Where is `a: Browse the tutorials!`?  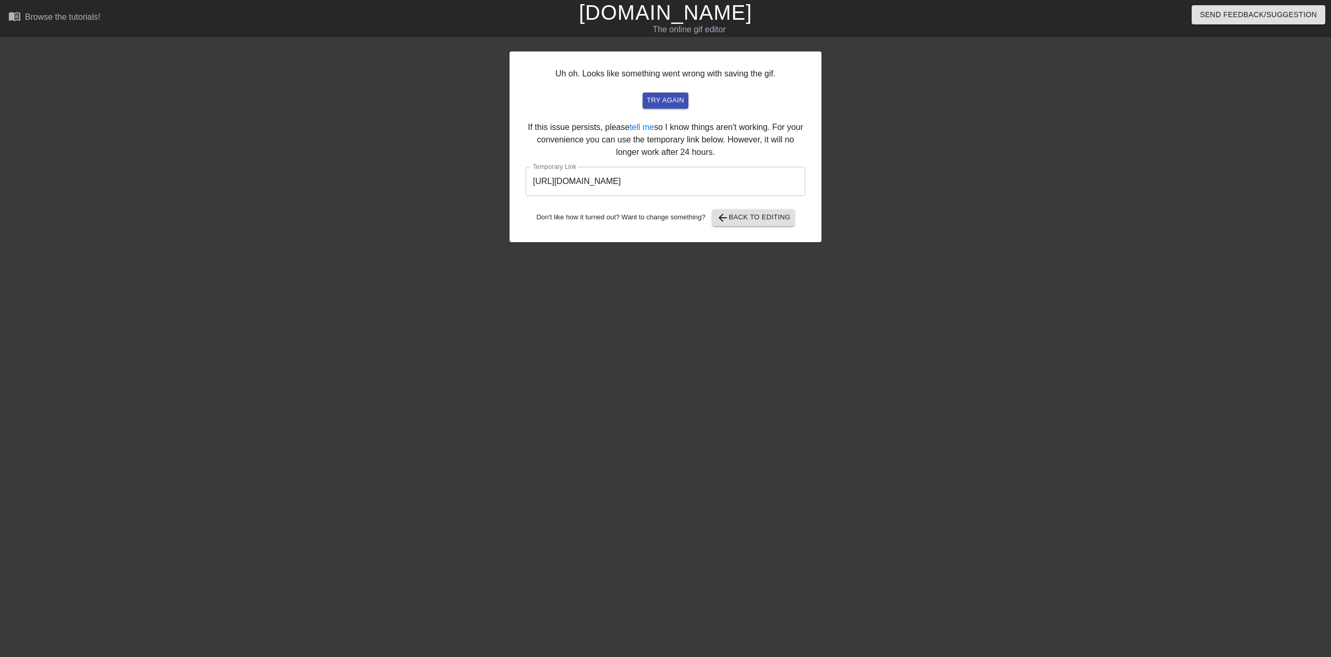
a: Browse the tutorials! is located at coordinates (54, 18).